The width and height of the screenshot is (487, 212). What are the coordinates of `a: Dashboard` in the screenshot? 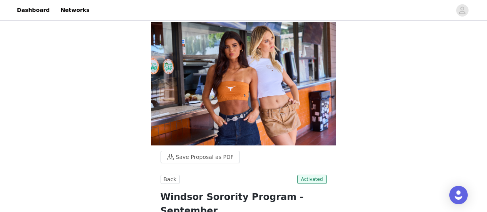 It's located at (33, 10).